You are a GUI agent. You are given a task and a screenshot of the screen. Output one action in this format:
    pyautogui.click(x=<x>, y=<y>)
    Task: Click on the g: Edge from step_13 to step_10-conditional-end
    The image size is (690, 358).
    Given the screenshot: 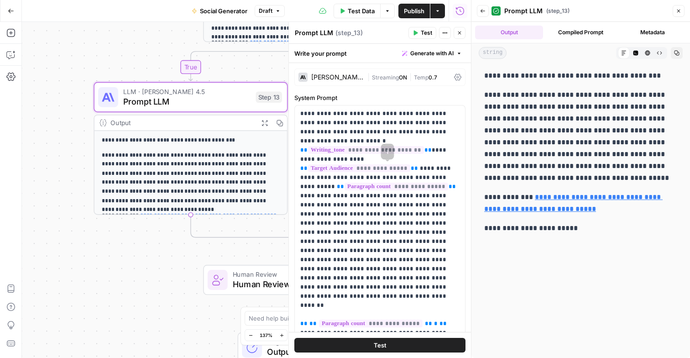 What is the action you would take?
    pyautogui.click(x=245, y=229)
    